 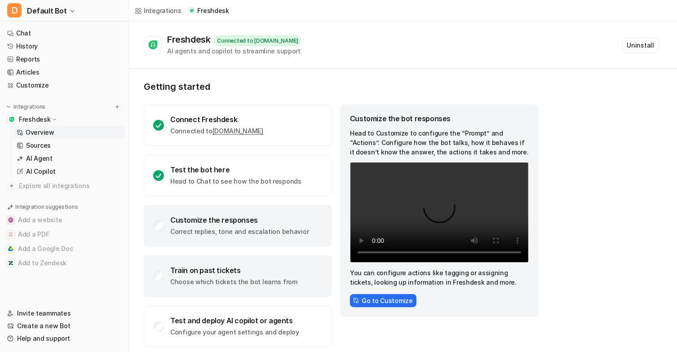 I want to click on p: Connected to, so click(x=216, y=131).